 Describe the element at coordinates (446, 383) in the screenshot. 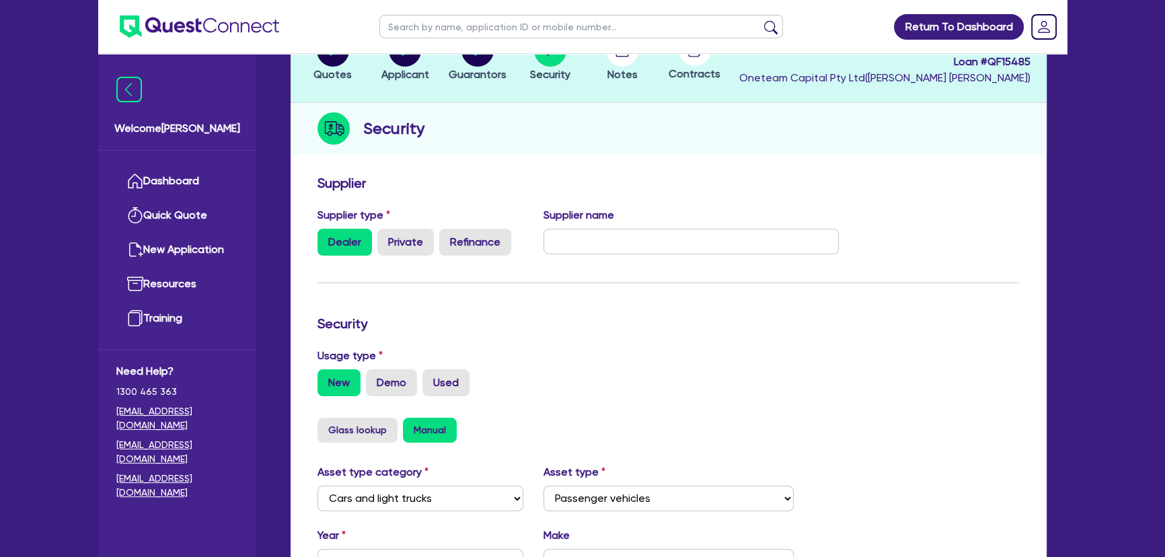

I see `label: Used` at that location.